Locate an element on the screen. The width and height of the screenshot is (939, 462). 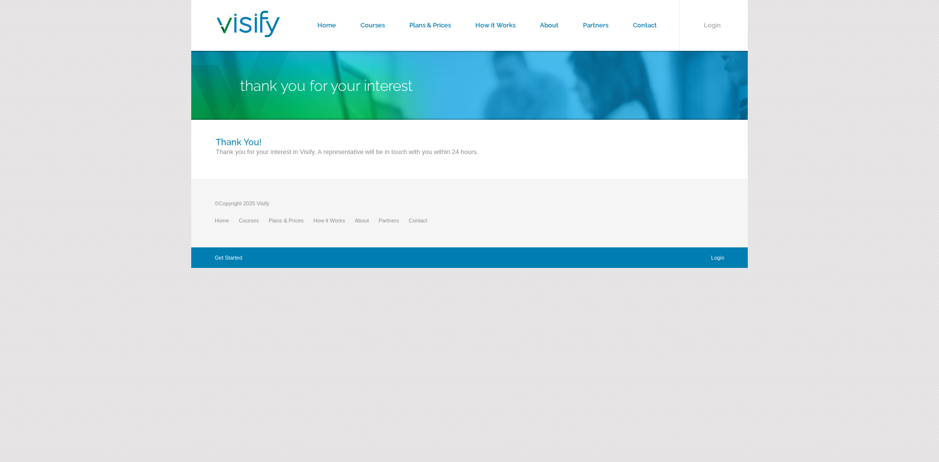
a: Contact is located at coordinates (423, 220).